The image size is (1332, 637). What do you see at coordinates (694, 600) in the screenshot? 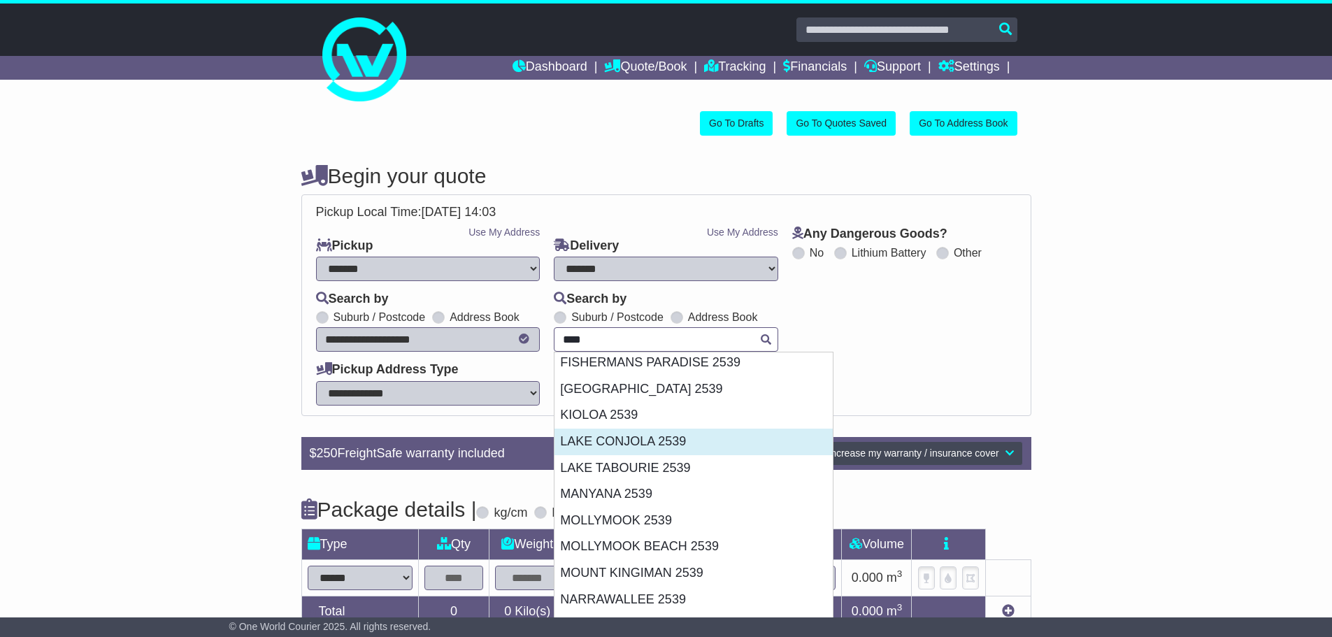
I see `div: NARRAWALLEE 2539` at bounding box center [694, 600].